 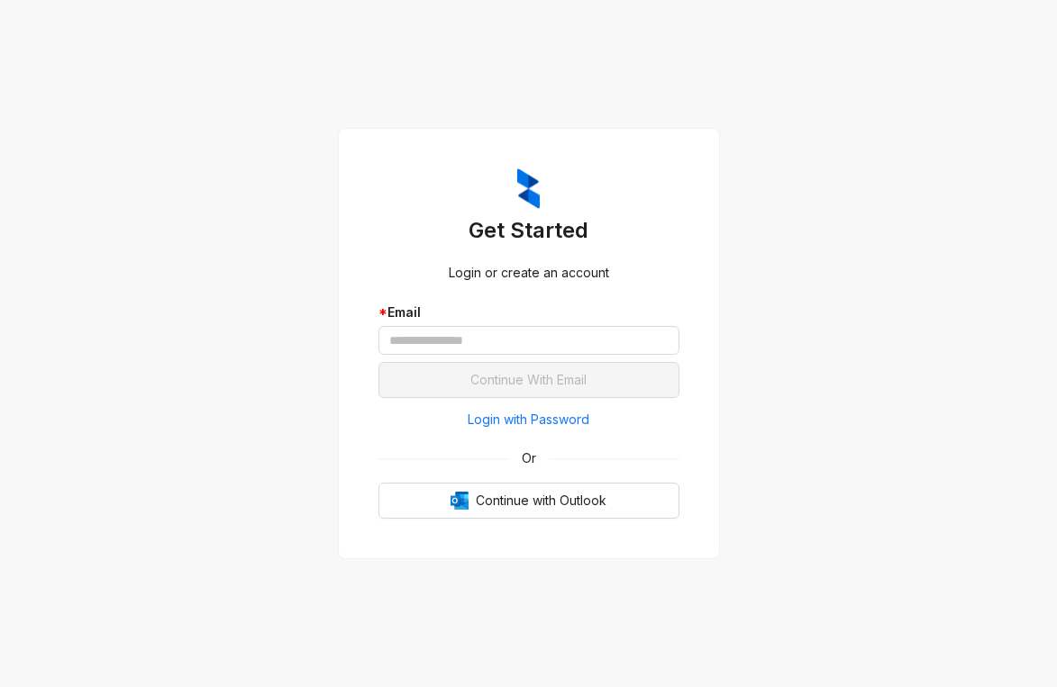 I want to click on button: OutlookContinue with Outlook, so click(x=529, y=501).